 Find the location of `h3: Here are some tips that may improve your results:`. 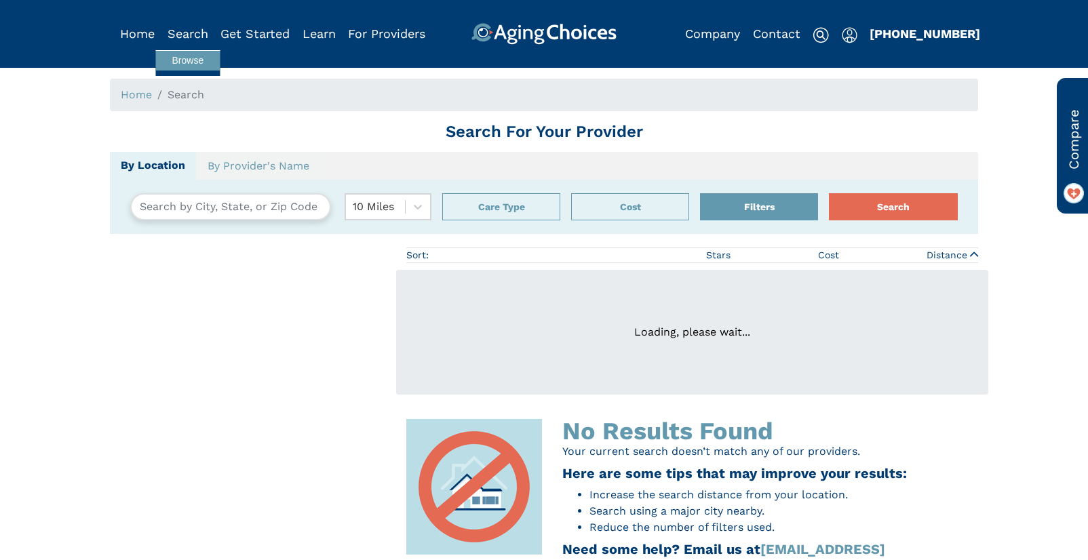

h3: Here are some tips that may improve your results: is located at coordinates (770, 473).